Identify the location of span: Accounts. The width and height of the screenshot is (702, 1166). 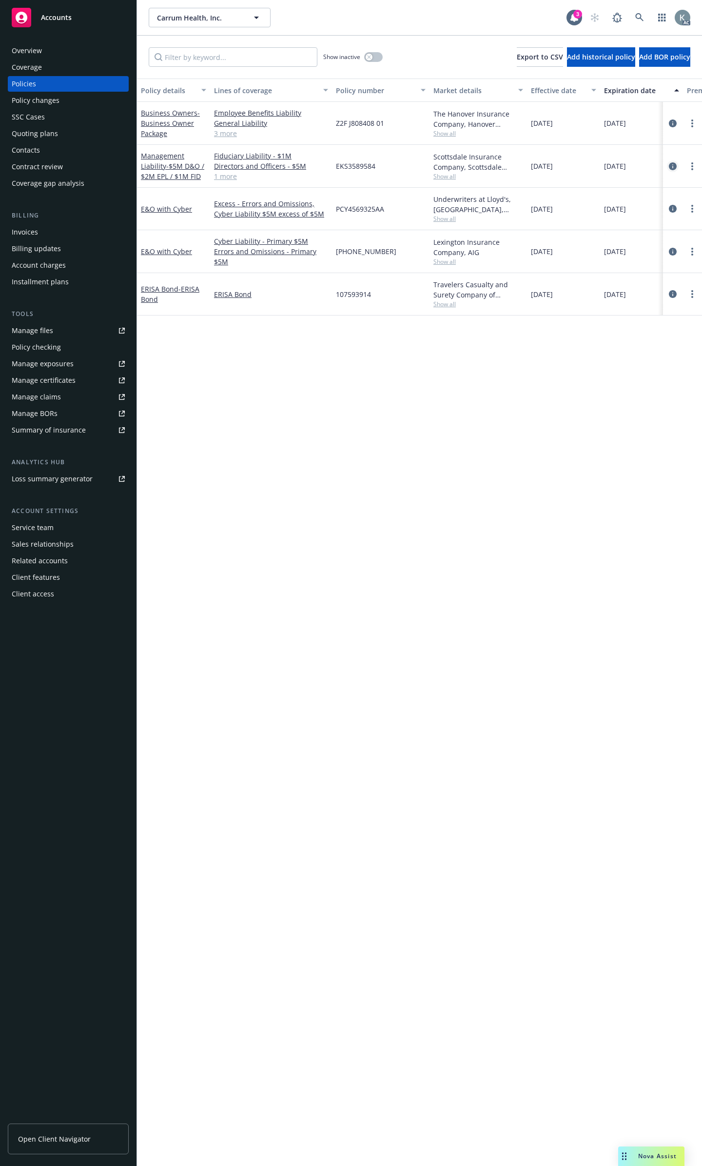
(56, 18).